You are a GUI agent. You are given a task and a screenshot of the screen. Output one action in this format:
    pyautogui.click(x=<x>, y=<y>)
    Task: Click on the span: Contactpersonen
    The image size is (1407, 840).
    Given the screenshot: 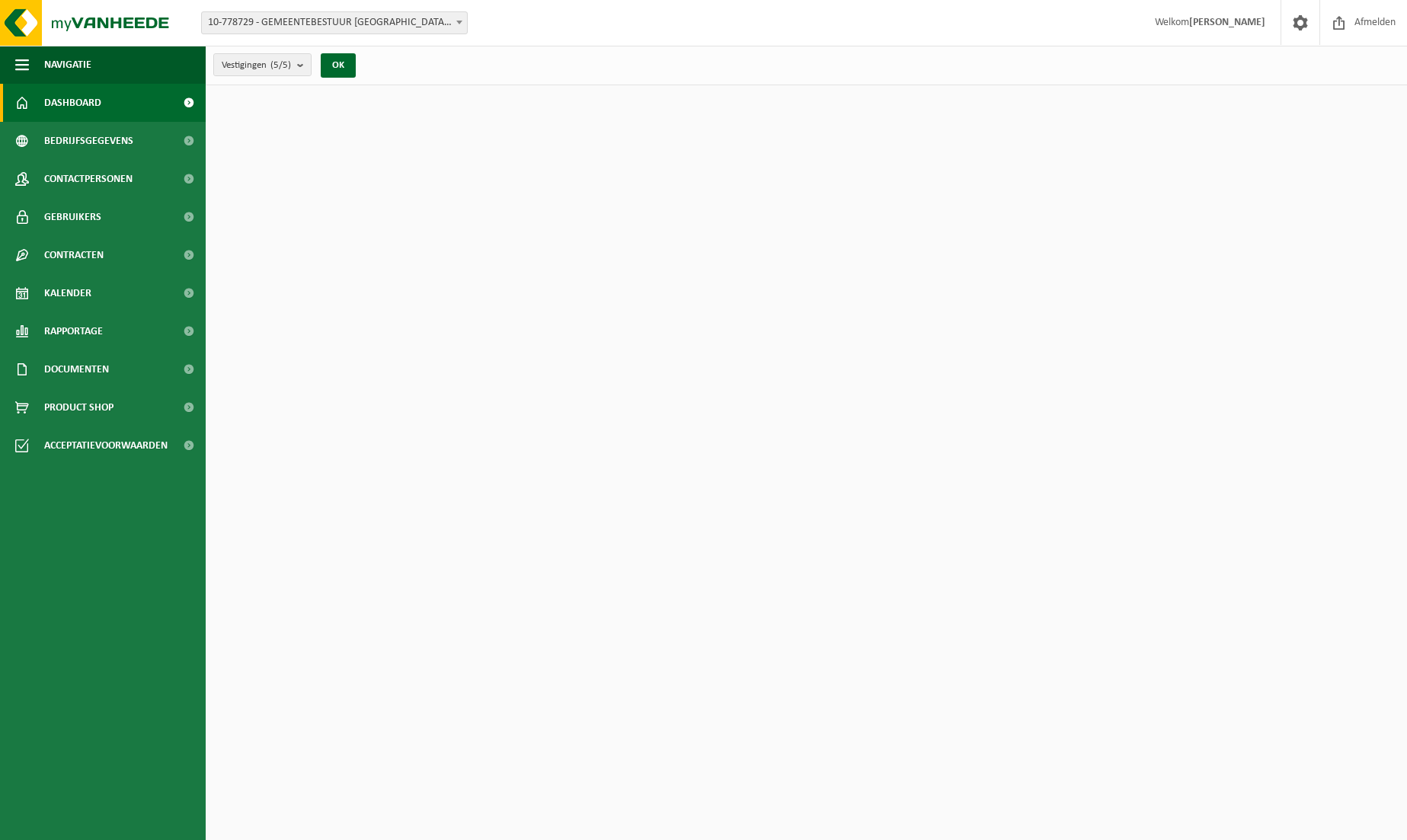 What is the action you would take?
    pyautogui.click(x=88, y=179)
    